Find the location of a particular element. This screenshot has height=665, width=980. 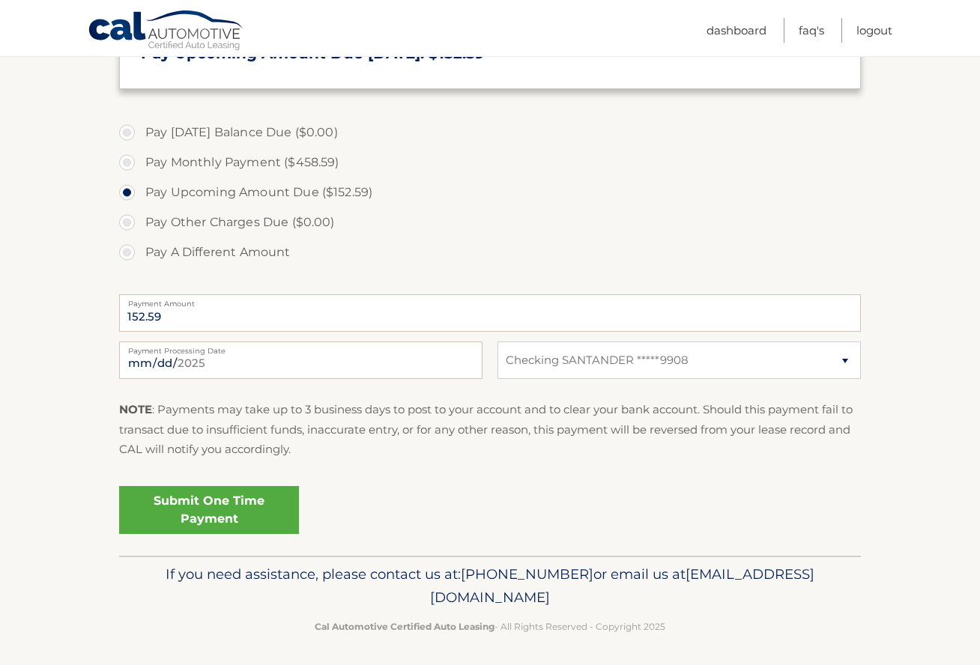

label: Pay Upcoming Amount Due ($152.59) is located at coordinates (490, 192).